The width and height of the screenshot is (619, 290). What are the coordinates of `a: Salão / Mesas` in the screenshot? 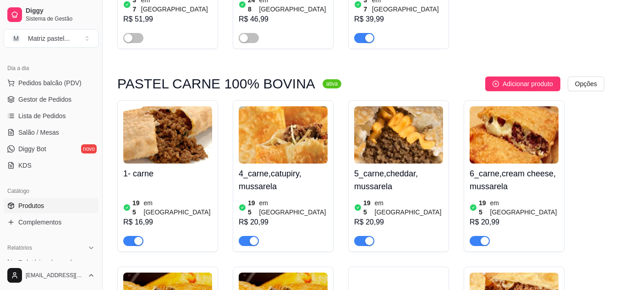 It's located at (51, 132).